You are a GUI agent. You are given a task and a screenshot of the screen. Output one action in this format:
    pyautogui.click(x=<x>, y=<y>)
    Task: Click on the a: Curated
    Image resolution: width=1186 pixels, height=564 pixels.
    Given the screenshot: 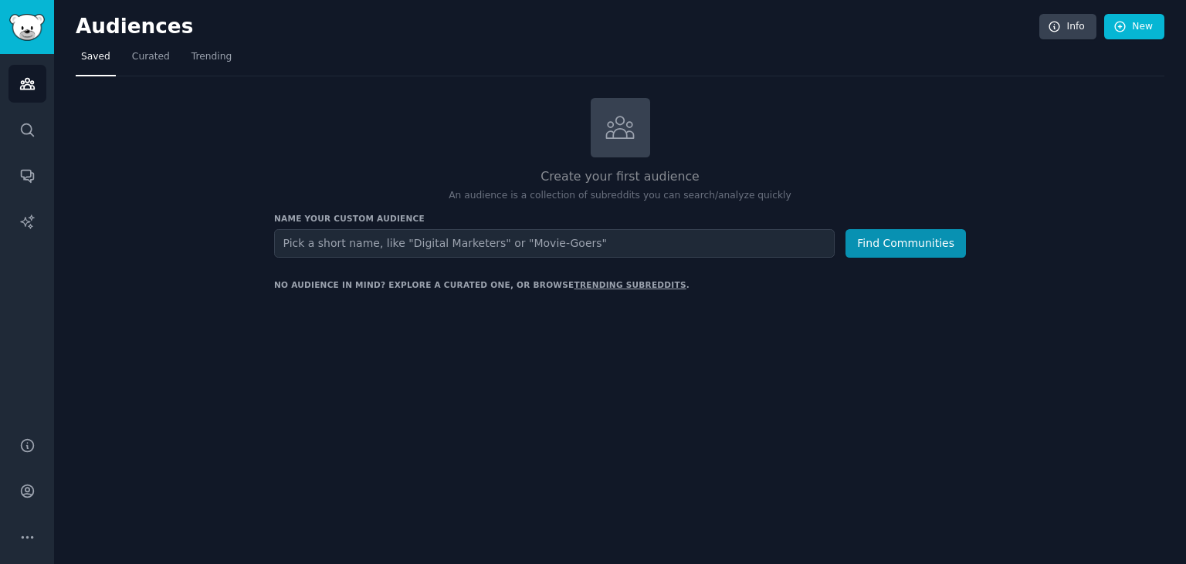 What is the action you would take?
    pyautogui.click(x=151, y=60)
    